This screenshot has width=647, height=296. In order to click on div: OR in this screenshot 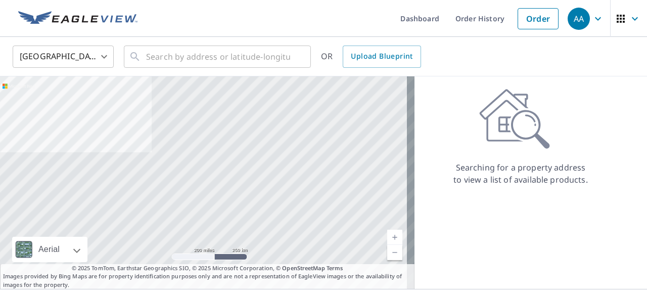, I will do `click(371, 57)`.